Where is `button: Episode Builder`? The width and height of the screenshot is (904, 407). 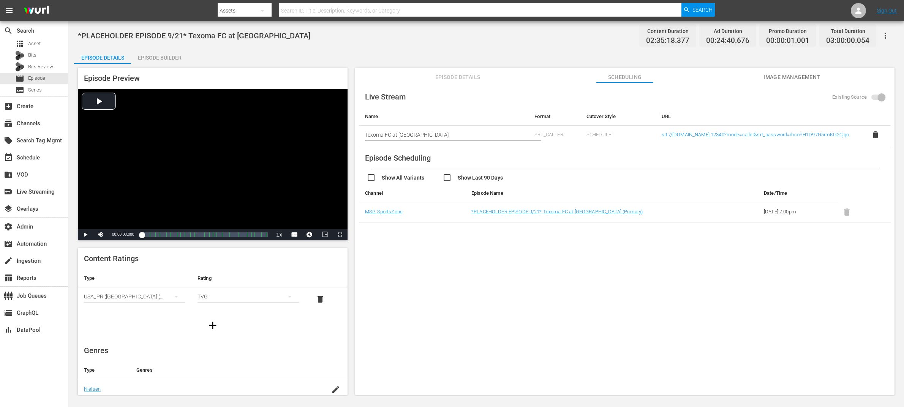 button: Episode Builder is located at coordinates (160, 56).